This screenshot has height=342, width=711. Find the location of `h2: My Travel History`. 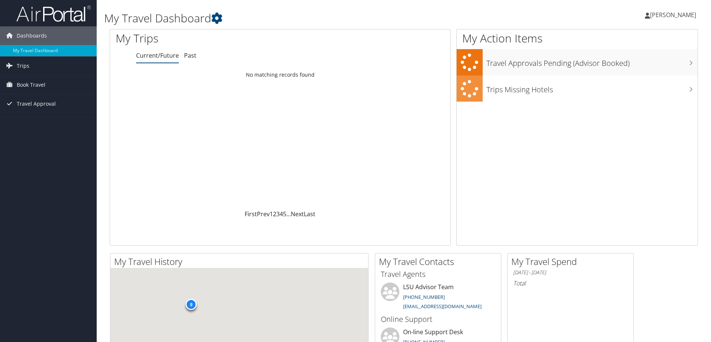

h2: My Travel History is located at coordinates (241, 261).